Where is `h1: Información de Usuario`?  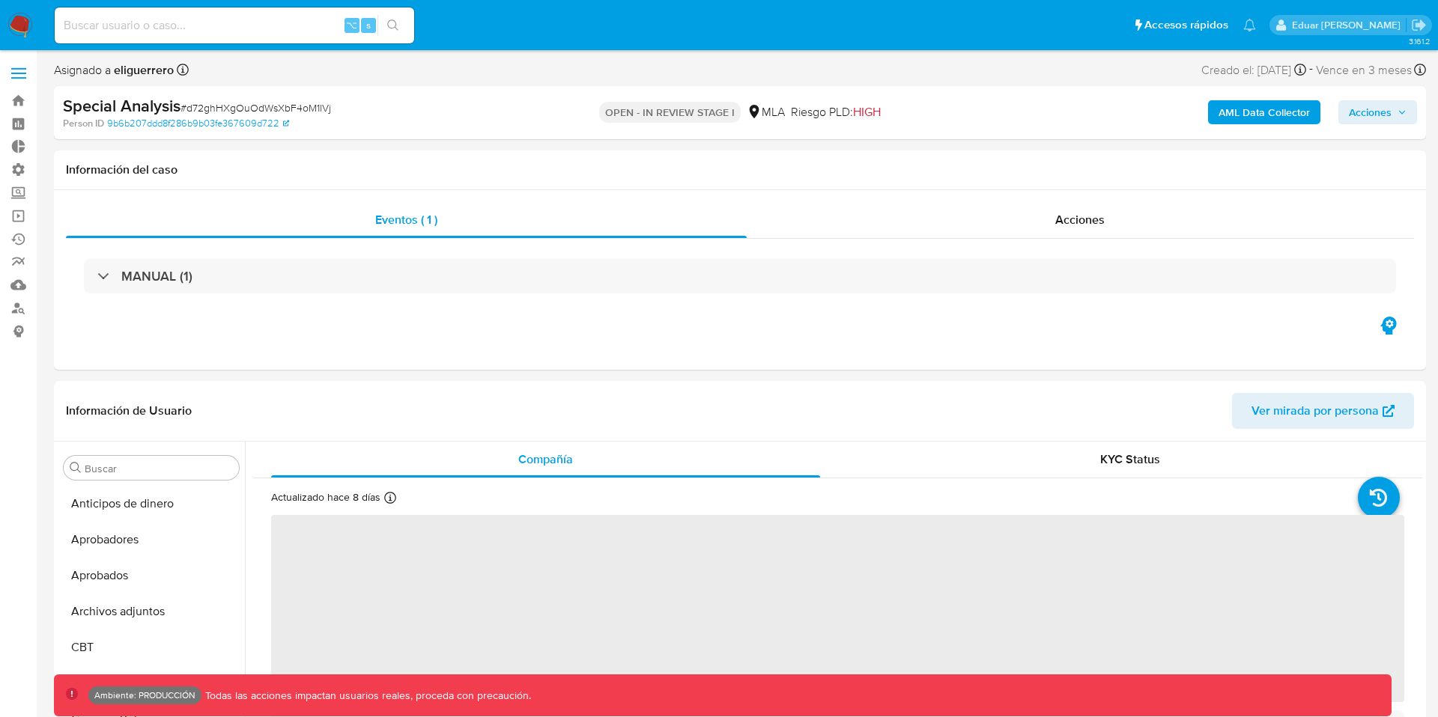
h1: Información de Usuario is located at coordinates (129, 411).